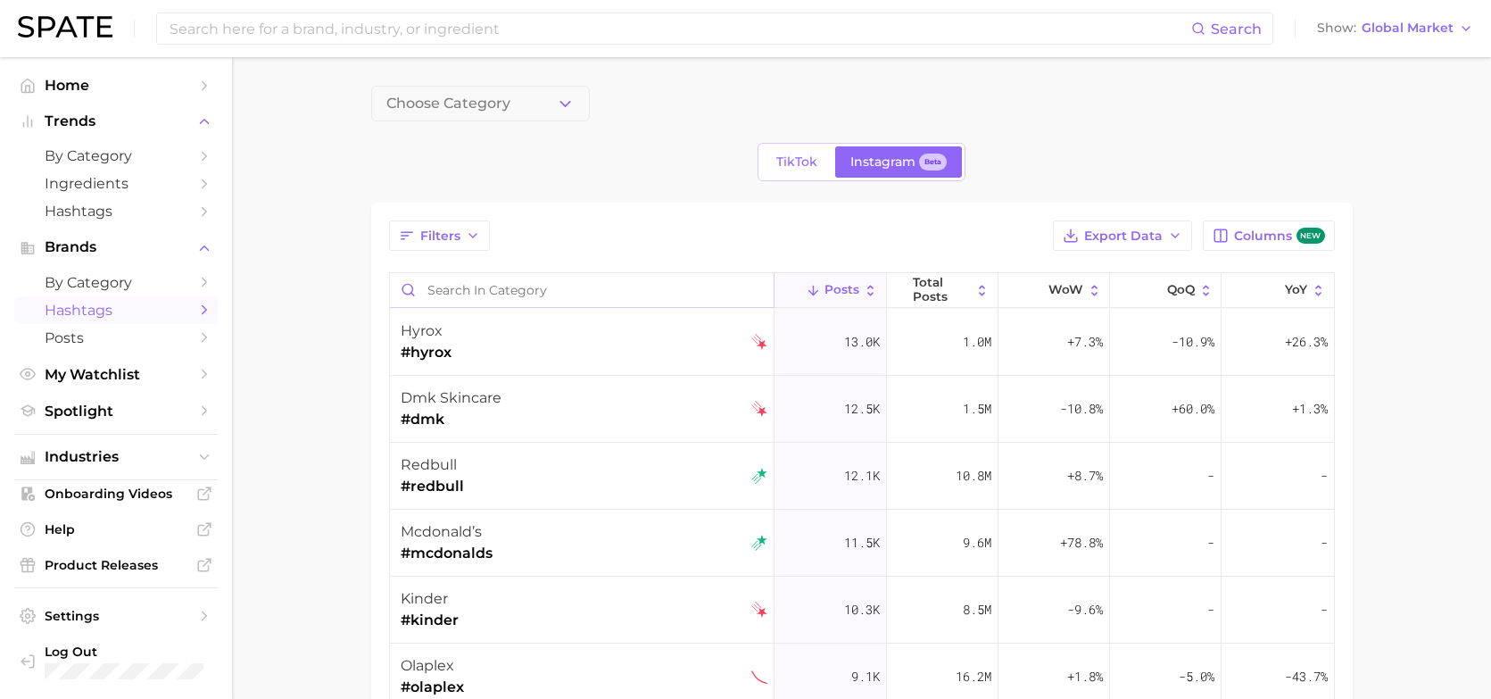 The height and width of the screenshot is (699, 1491). I want to click on img: instagram sustained decliner, so click(759, 676).